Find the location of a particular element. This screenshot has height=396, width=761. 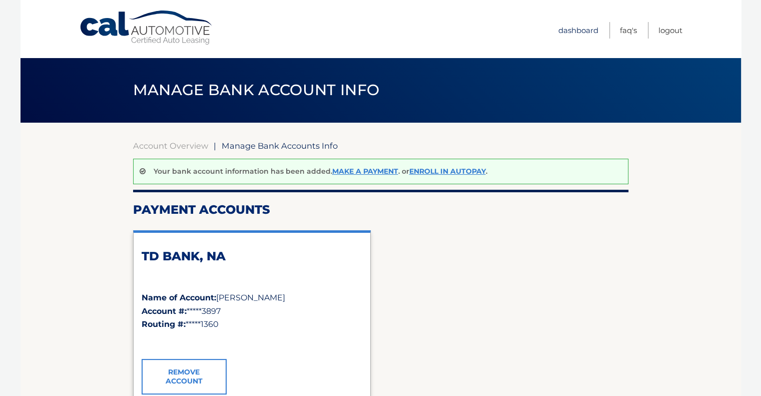

a: Remove Account is located at coordinates (184, 376).